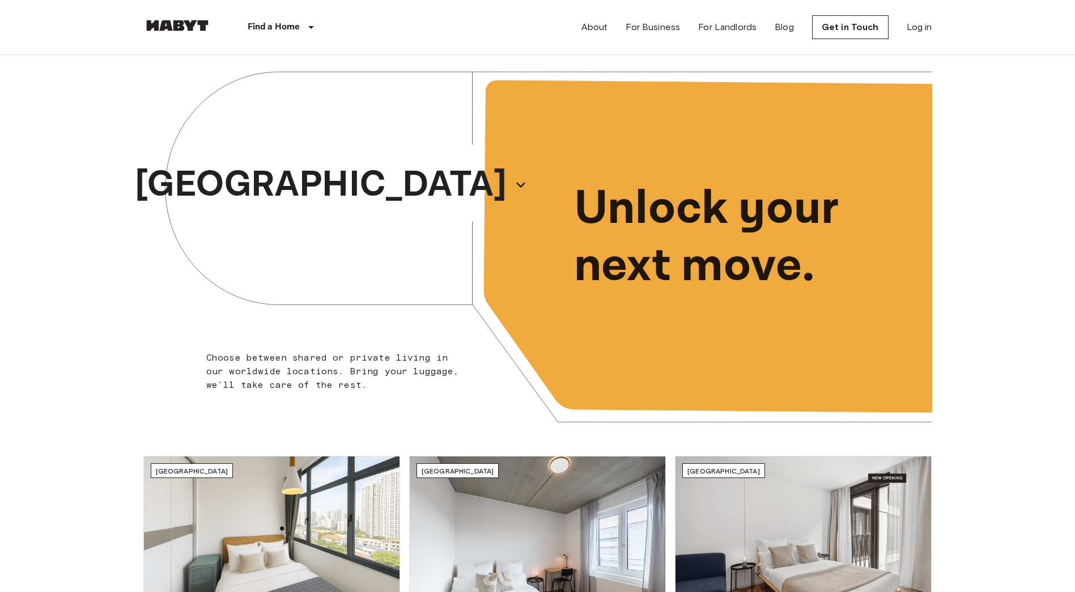 The height and width of the screenshot is (592, 1075). I want to click on img: Habyt, so click(177, 26).